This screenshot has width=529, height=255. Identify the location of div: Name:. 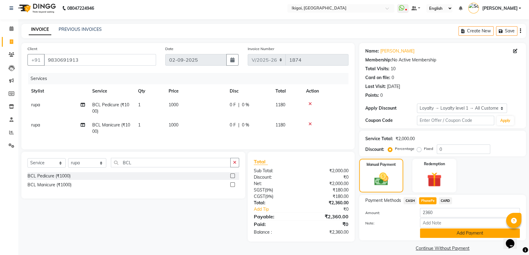
(372, 51).